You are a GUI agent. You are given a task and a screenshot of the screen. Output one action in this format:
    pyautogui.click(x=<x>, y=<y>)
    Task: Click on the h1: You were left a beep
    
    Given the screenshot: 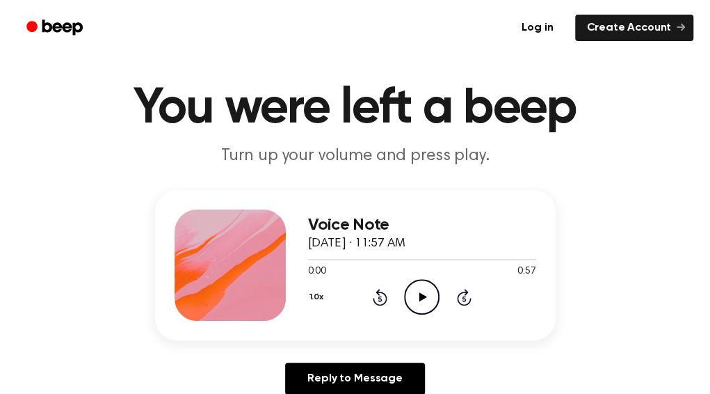 What is the action you would take?
    pyautogui.click(x=355, y=109)
    